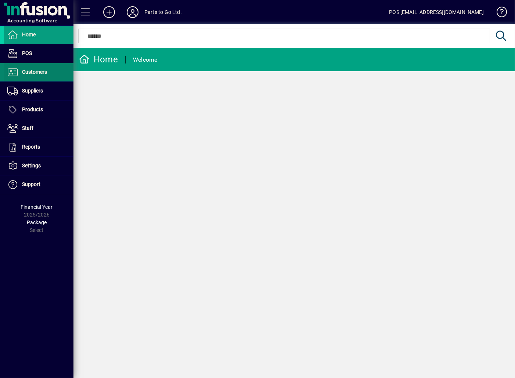  What do you see at coordinates (163, 12) in the screenshot?
I see `div: Parts to Go Ltd.` at bounding box center [163, 12].